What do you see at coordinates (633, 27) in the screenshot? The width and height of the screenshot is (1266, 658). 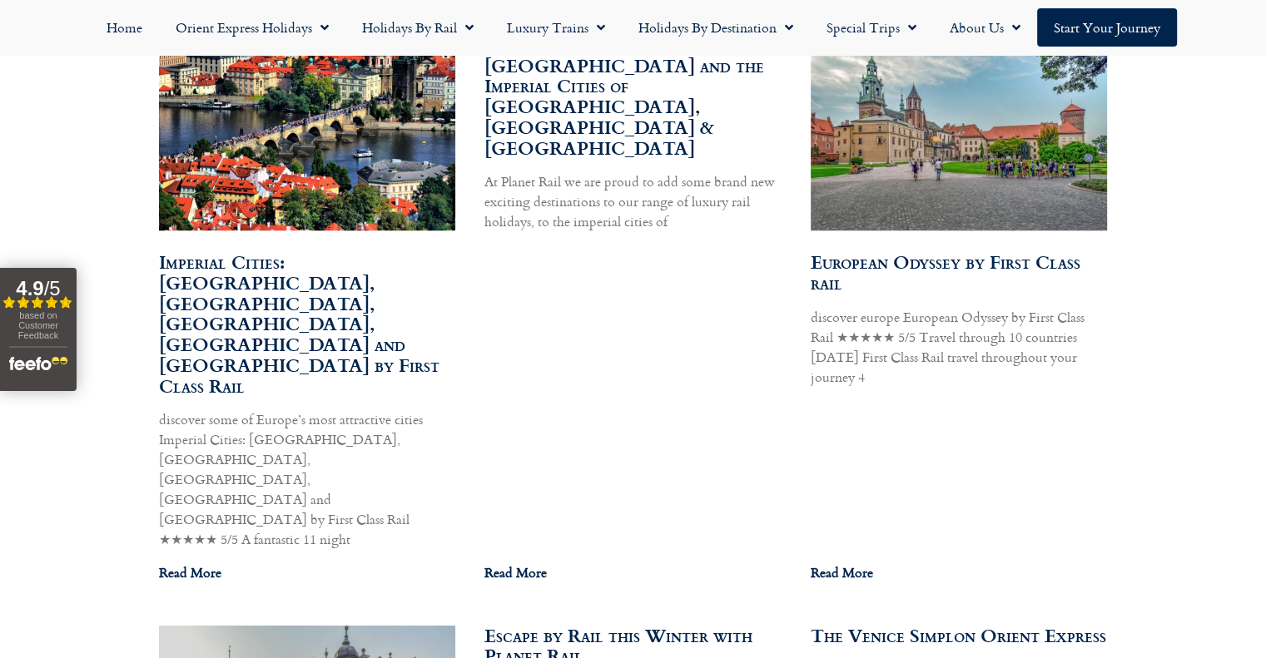 I see `nav: Menu` at bounding box center [633, 27].